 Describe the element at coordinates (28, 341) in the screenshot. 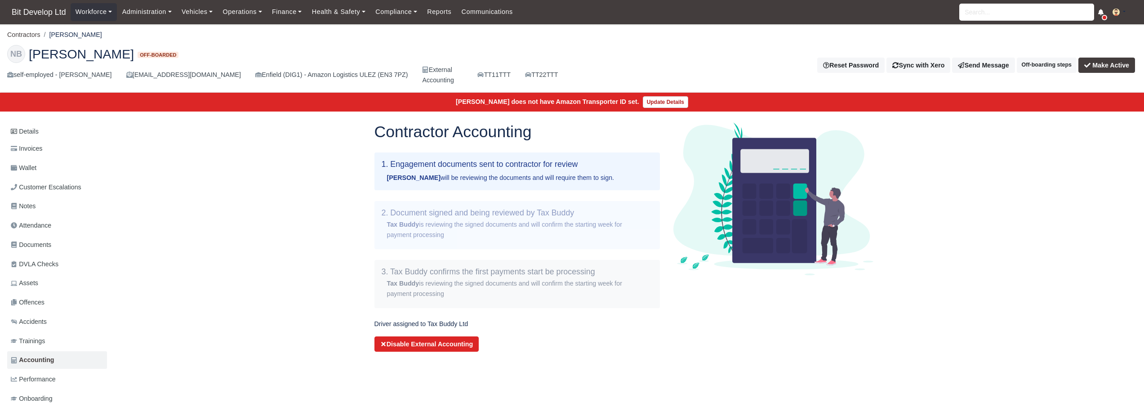

I see `span: Trainings` at that location.